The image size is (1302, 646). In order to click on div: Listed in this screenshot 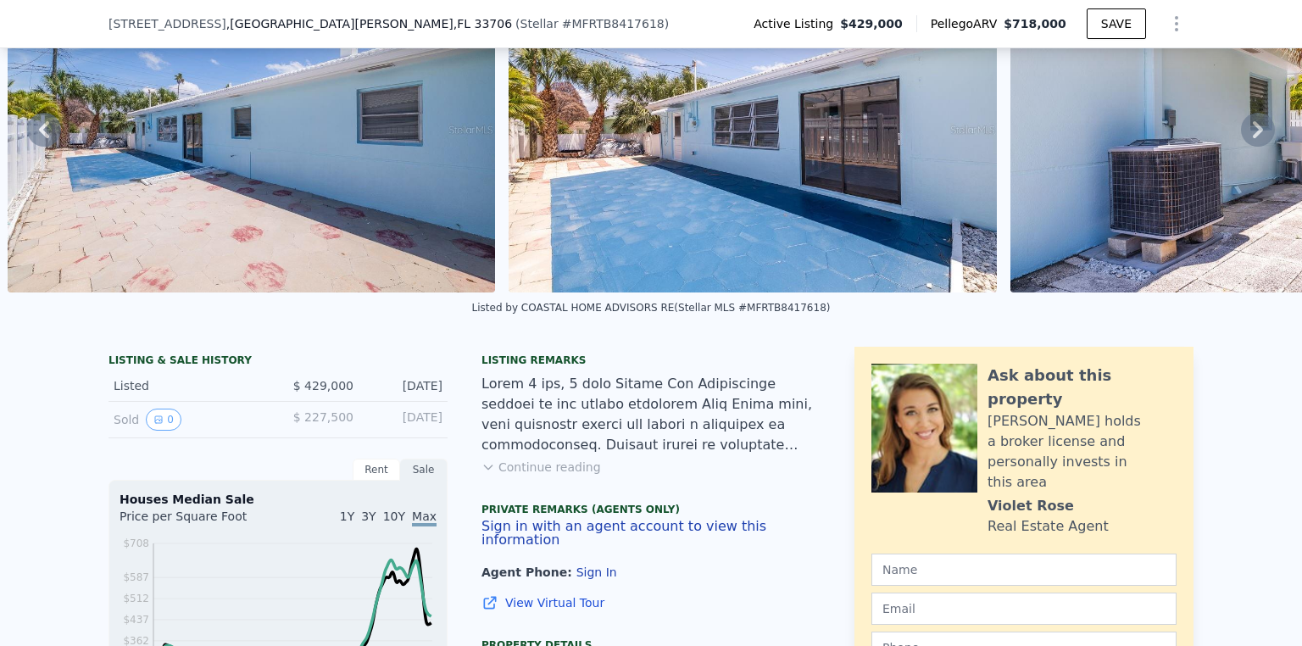, I will do `click(189, 386)`.